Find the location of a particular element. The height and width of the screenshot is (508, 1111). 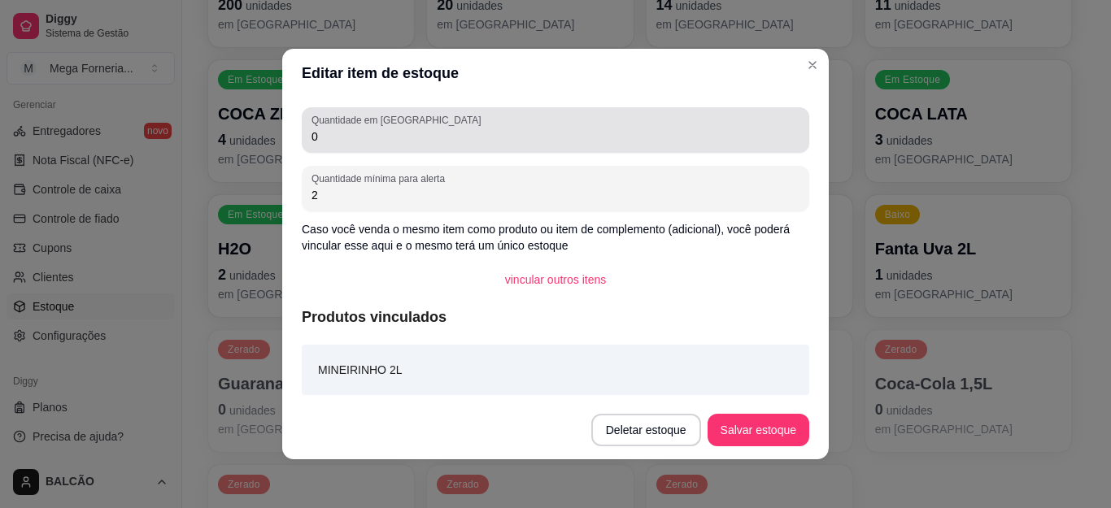

button: vincular outros itens is located at coordinates (556, 280).